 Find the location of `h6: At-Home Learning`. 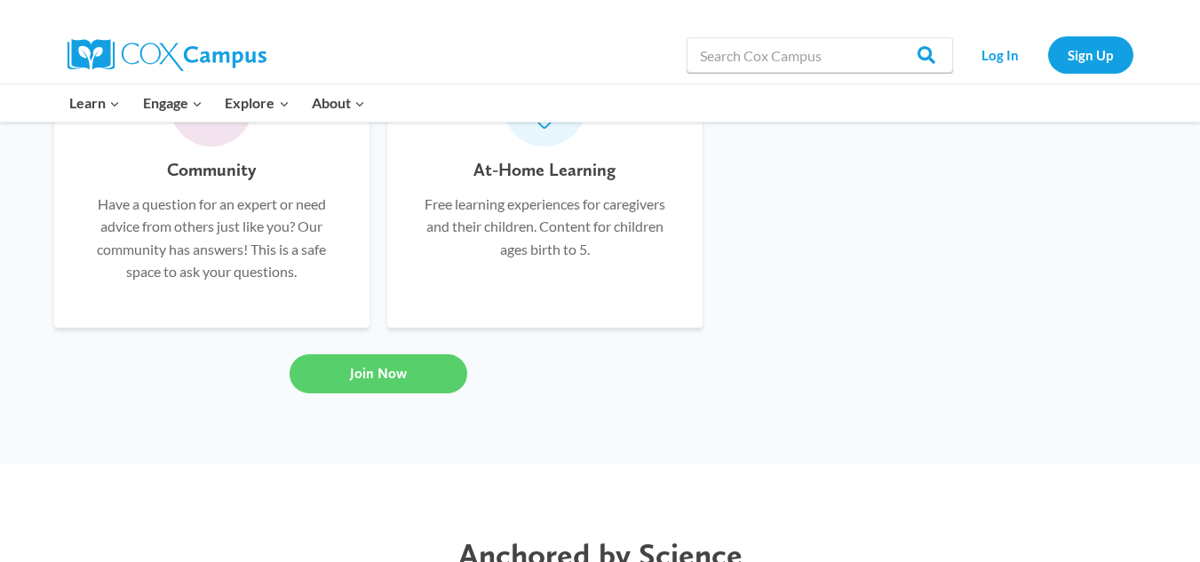

h6: At-Home Learning is located at coordinates (544, 170).